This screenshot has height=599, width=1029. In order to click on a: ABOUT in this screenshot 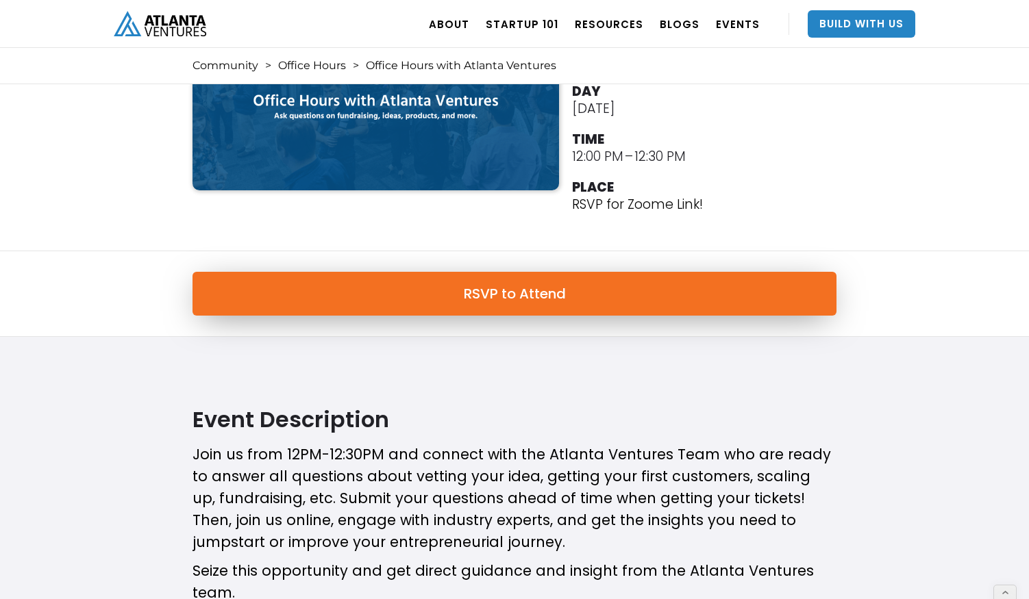, I will do `click(449, 24)`.